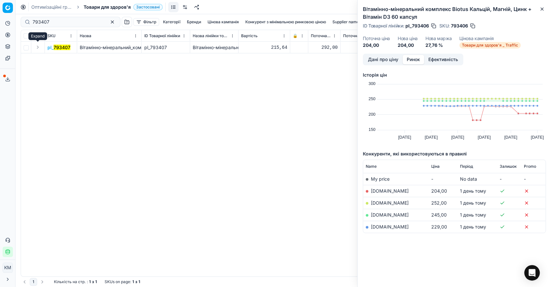 This screenshot has width=551, height=287. I want to click on text: 200, so click(372, 114).